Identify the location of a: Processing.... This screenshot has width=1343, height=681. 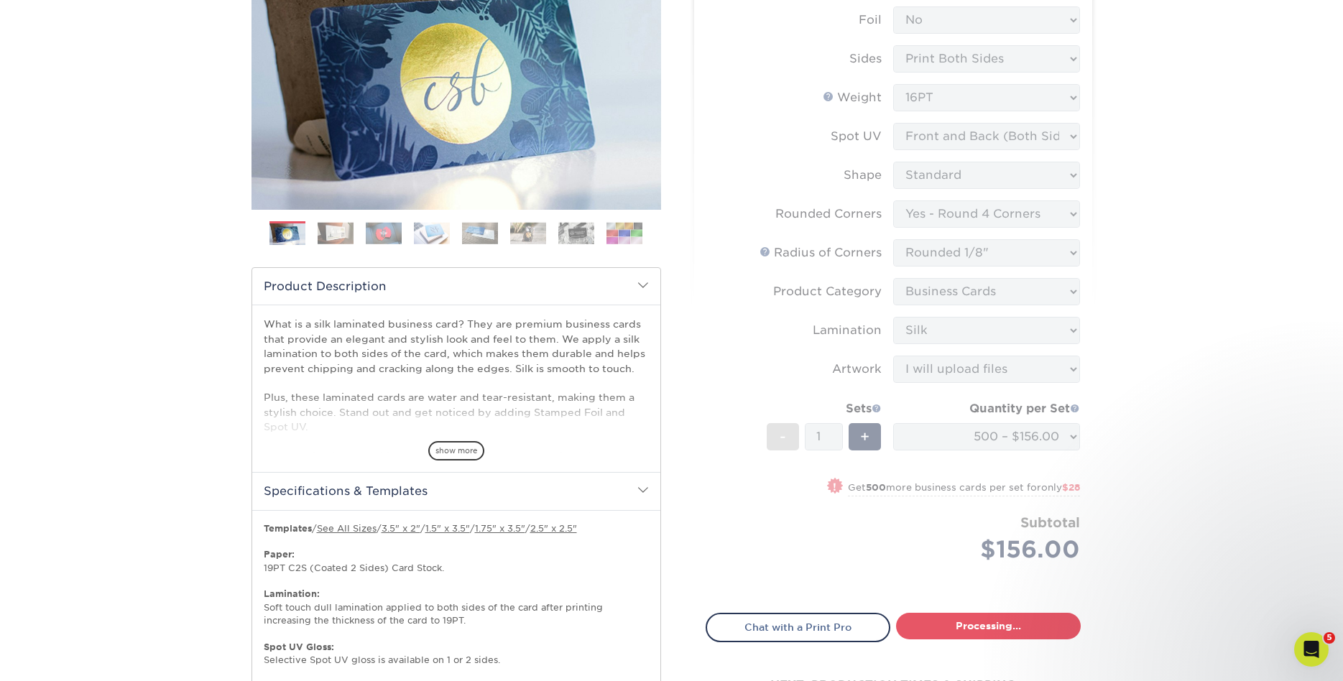
(988, 626).